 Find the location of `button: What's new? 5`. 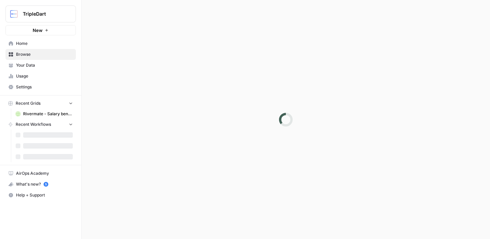

button: What's new? 5 is located at coordinates (40, 184).